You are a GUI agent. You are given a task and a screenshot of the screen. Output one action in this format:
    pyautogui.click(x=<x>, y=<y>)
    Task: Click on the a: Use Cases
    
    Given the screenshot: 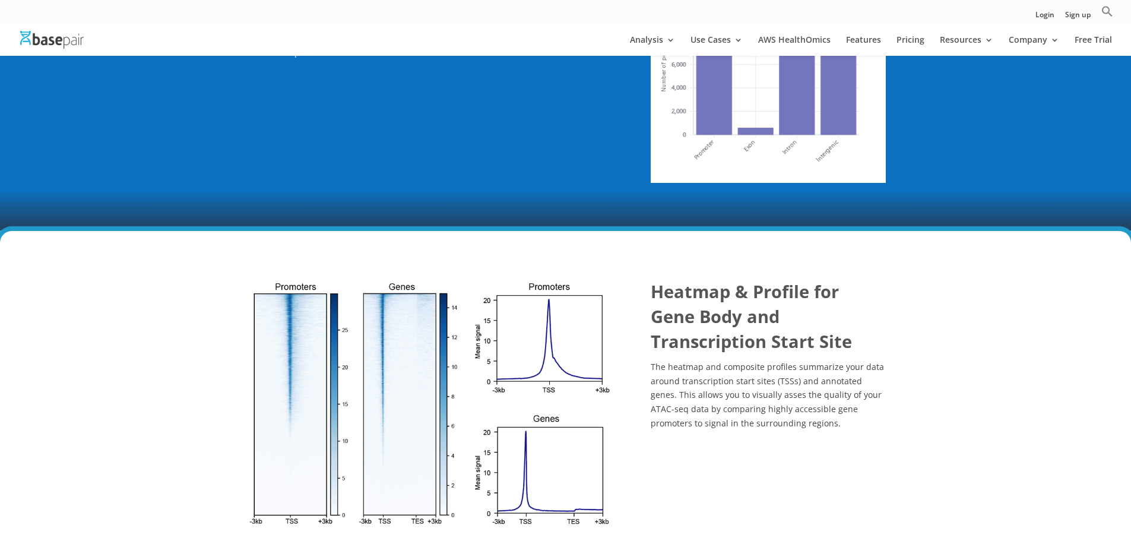 What is the action you would take?
    pyautogui.click(x=717, y=46)
    